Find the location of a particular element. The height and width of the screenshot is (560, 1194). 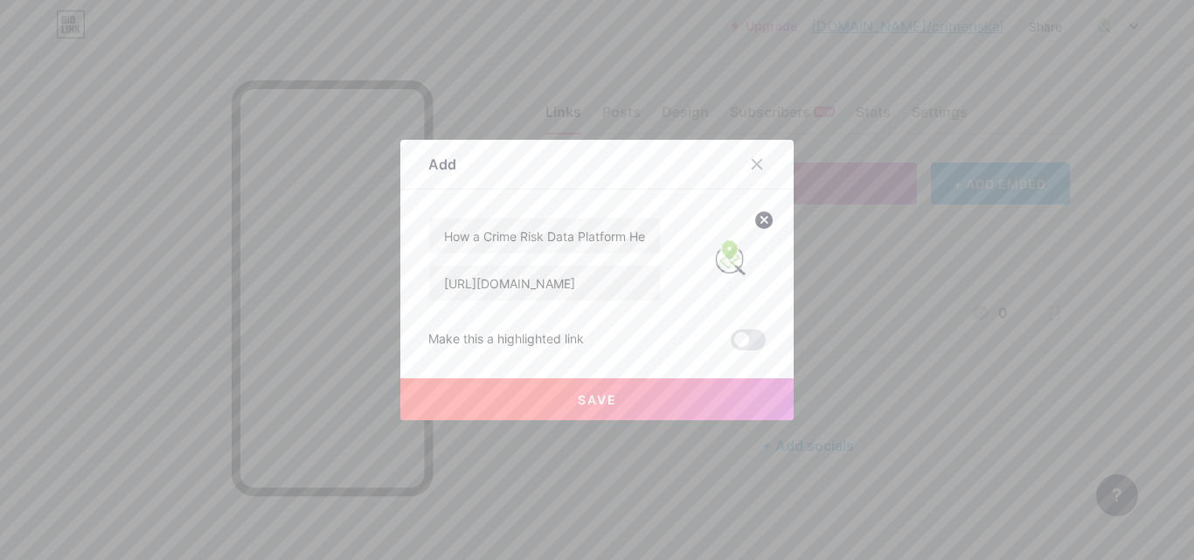

button: Save is located at coordinates (597, 399).